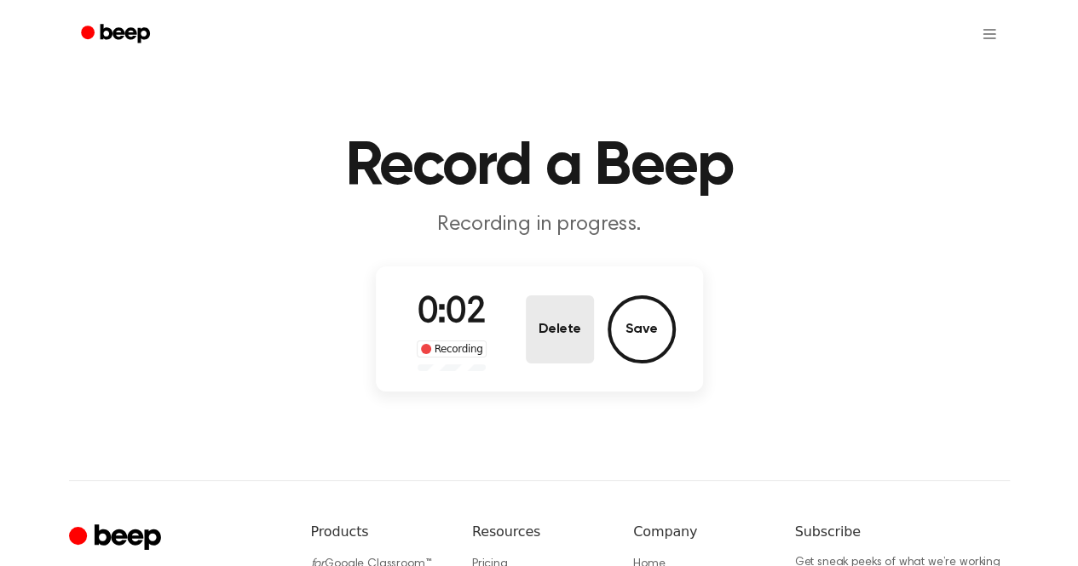  Describe the element at coordinates (989, 34) in the screenshot. I see `button: Open menu` at that location.